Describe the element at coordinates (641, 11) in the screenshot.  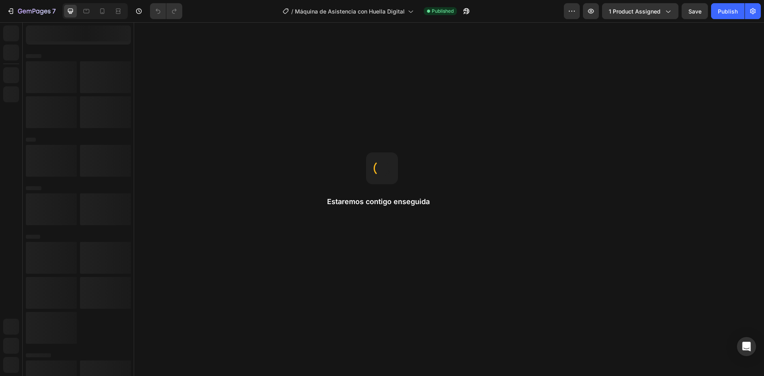
I see `button: 1 product assigned` at that location.